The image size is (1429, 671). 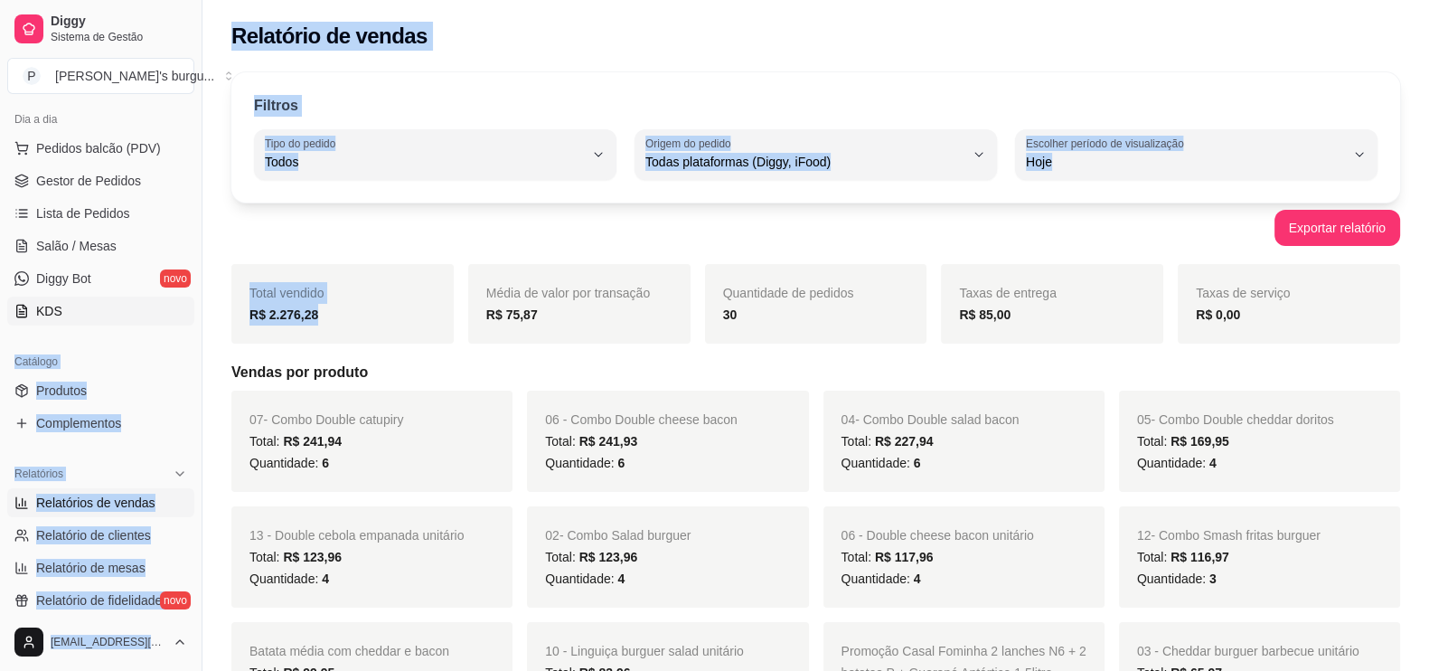 What do you see at coordinates (424, 162) in the screenshot?
I see `span: Todos` at bounding box center [424, 162].